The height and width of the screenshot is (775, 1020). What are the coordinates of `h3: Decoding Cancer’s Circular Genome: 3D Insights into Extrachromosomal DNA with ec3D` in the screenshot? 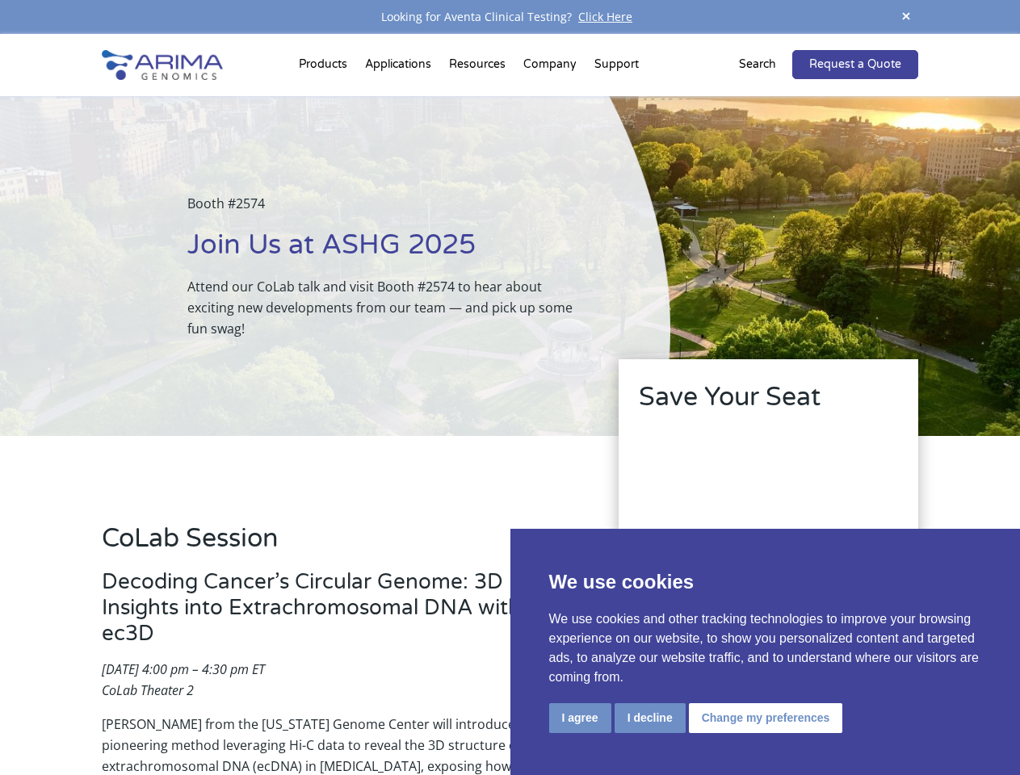 It's located at (337, 614).